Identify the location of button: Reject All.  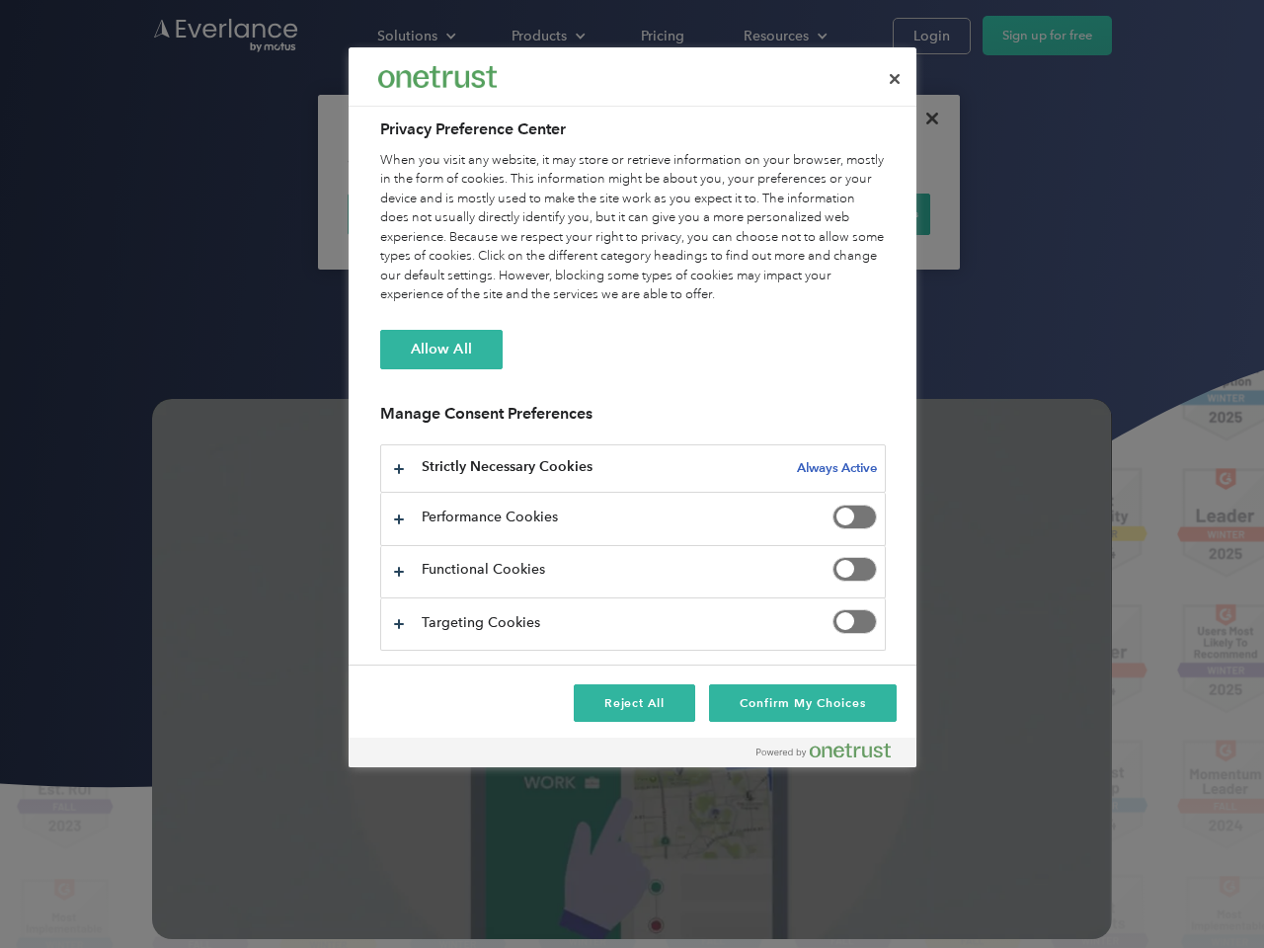
(635, 703).